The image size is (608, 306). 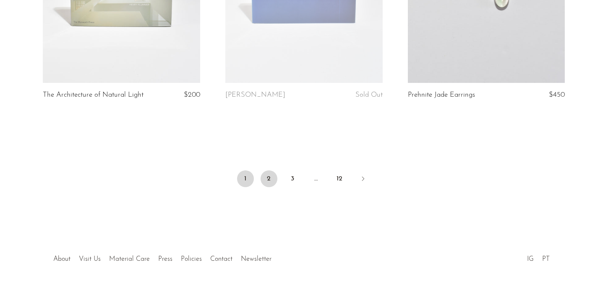 What do you see at coordinates (90, 260) in the screenshot?
I see `a: Visit Us` at bounding box center [90, 260].